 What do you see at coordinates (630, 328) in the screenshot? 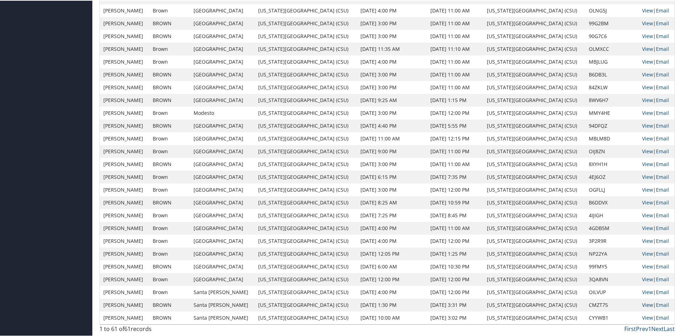
I see `a: First` at bounding box center [630, 328].